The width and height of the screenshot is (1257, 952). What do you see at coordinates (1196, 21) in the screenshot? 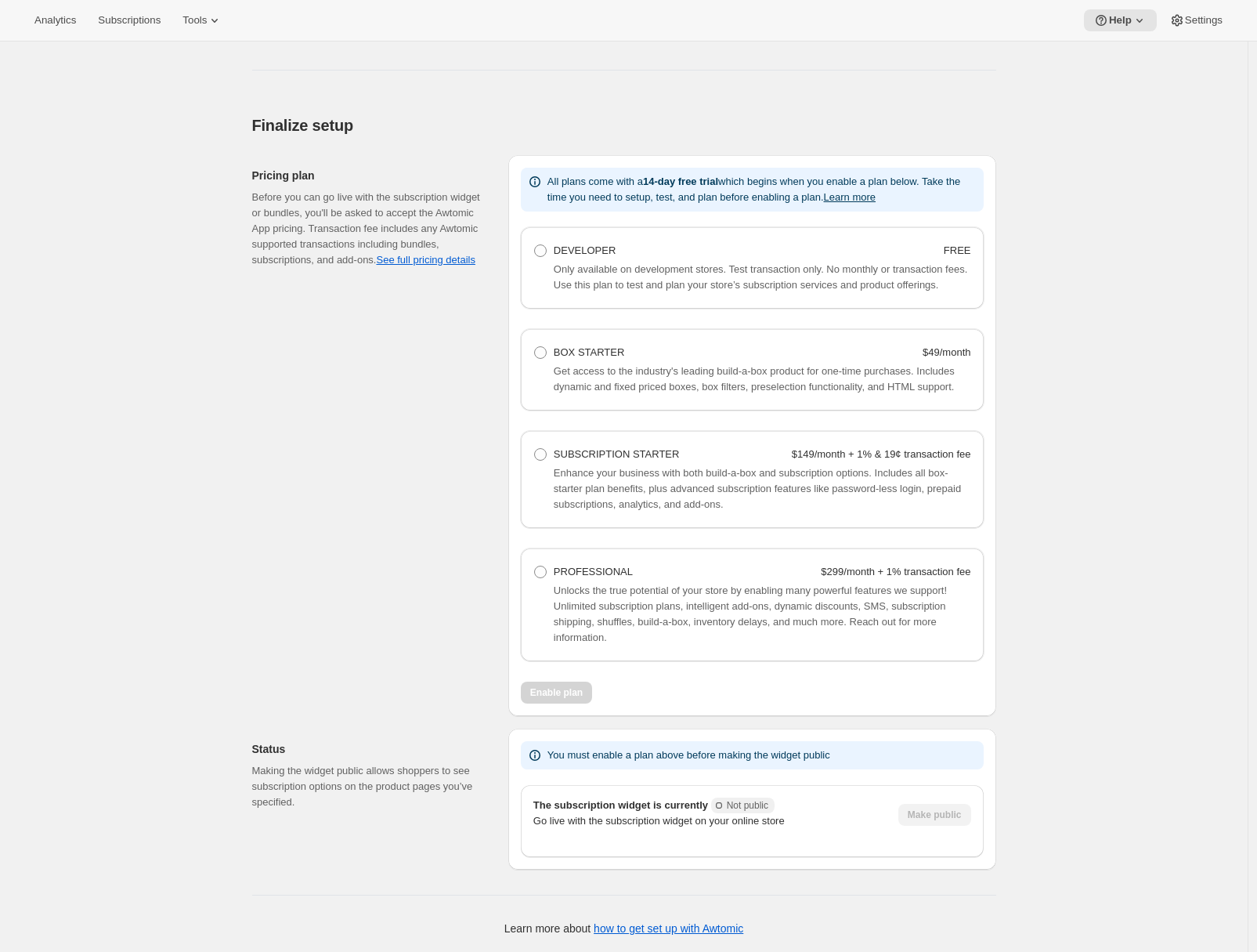
I see `button: Settings` at bounding box center [1196, 21].